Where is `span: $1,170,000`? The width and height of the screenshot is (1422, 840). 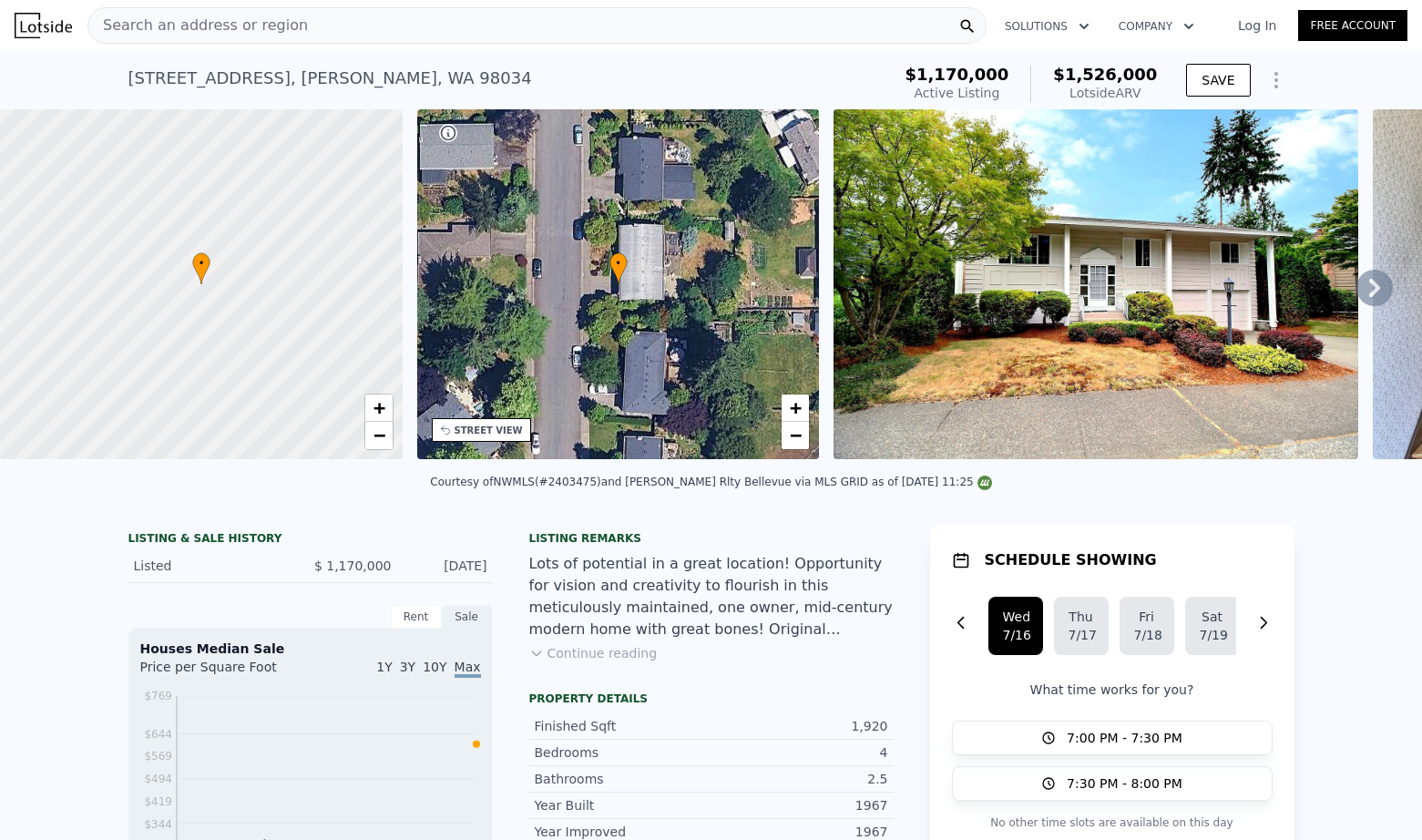 span: $1,170,000 is located at coordinates (957, 74).